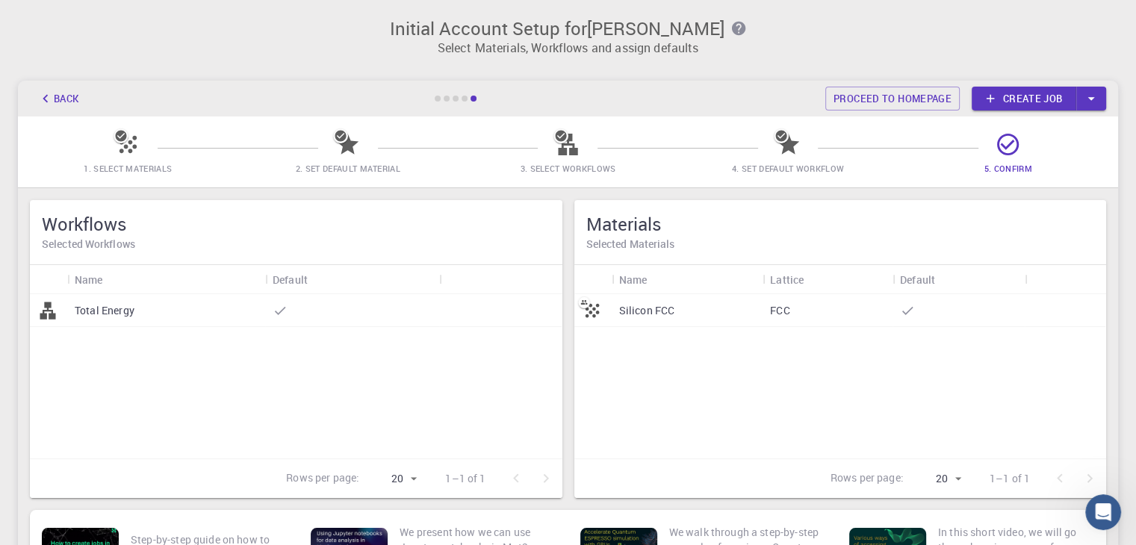 The image size is (1136, 545). What do you see at coordinates (841, 224) in the screenshot?
I see `h5: Materials` at bounding box center [841, 224].